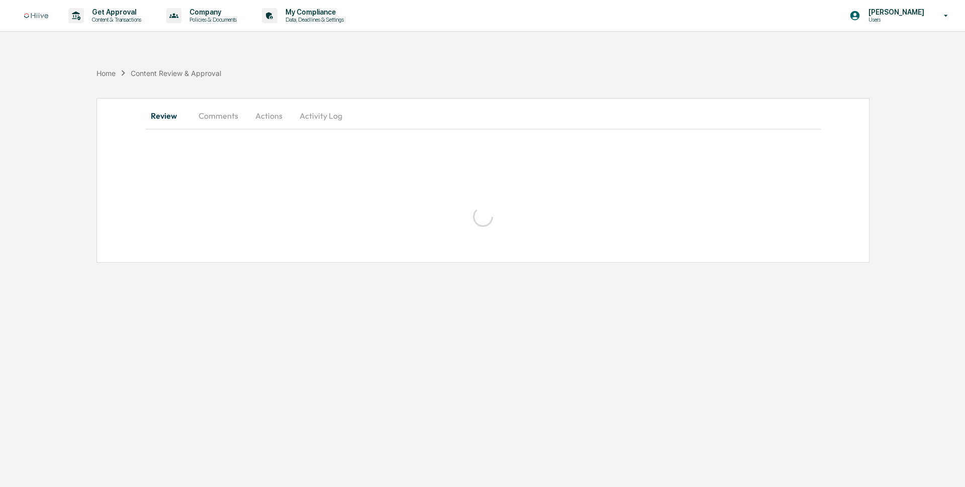 This screenshot has height=487, width=965. What do you see at coordinates (36, 16) in the screenshot?
I see `img: logo` at bounding box center [36, 16].